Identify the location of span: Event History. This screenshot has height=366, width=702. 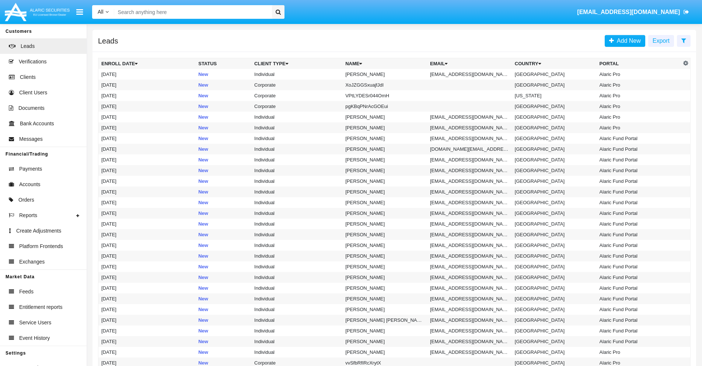
(34, 338).